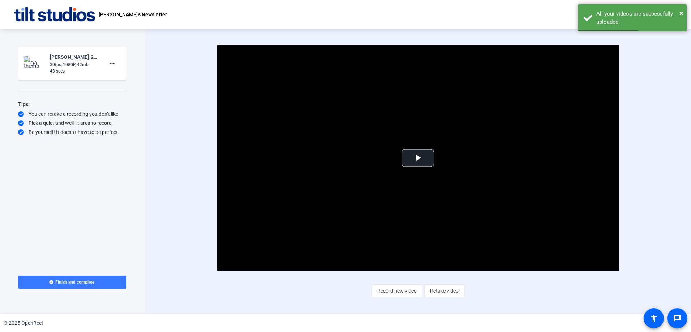 The height and width of the screenshot is (332, 691). What do you see at coordinates (74, 65) in the screenshot?
I see `div: 30fps, 1080P, 42mb` at bounding box center [74, 65].